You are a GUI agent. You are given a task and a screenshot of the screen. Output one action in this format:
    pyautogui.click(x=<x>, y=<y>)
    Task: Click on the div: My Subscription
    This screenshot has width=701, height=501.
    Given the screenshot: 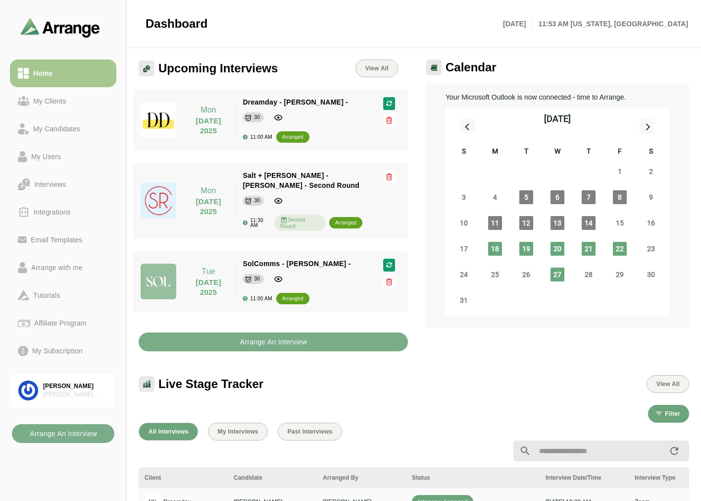 What is the action you would take?
    pyautogui.click(x=57, y=351)
    